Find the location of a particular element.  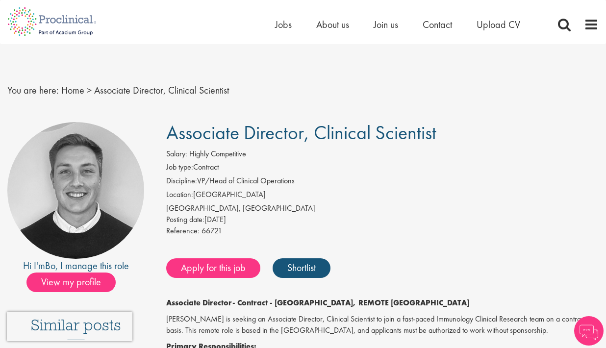

a: Contact is located at coordinates (437, 24).